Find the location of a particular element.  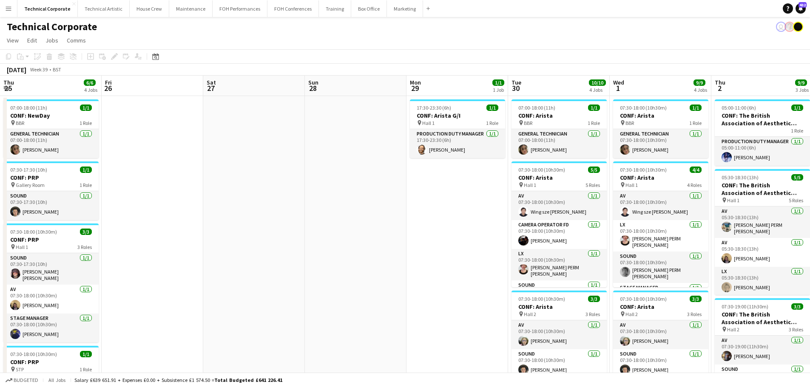

span: Thu is located at coordinates (720, 83).